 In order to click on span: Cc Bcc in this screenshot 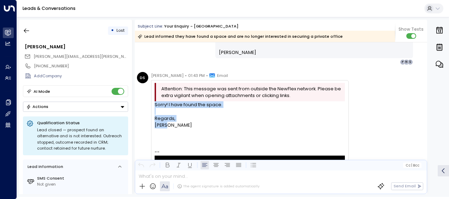, I will do `click(412, 165)`.